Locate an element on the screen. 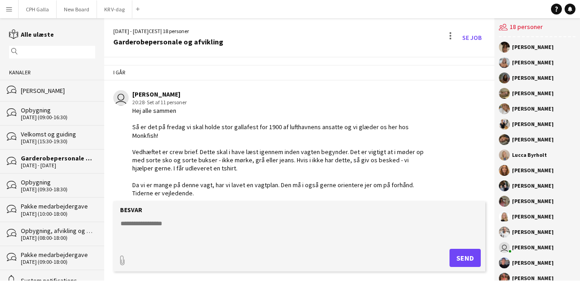  div: 20:28 is located at coordinates (279, 102).